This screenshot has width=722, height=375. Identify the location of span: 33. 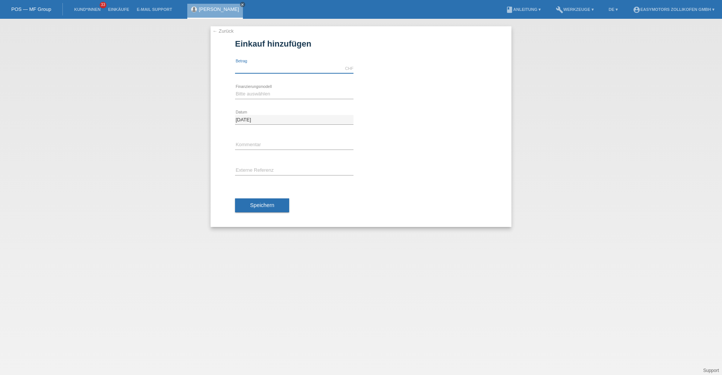
(103, 5).